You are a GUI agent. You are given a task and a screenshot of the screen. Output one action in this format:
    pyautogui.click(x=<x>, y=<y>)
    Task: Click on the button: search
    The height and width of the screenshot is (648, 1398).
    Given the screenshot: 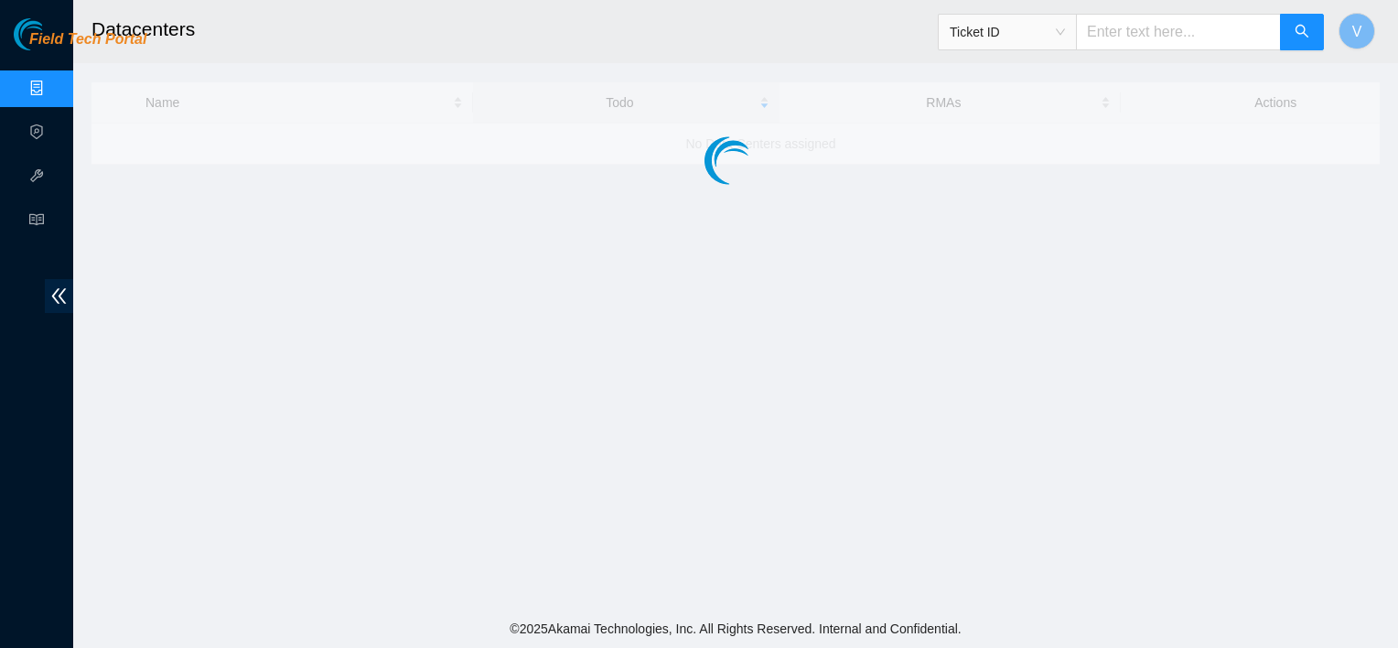 What is the action you would take?
    pyautogui.click(x=1302, y=32)
    